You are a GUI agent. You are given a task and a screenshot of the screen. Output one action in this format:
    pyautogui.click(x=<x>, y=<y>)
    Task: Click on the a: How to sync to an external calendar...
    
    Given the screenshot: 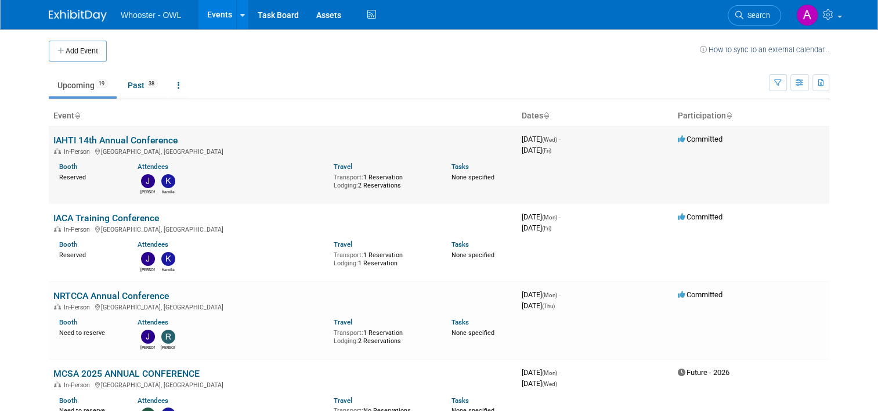 What is the action you would take?
    pyautogui.click(x=764, y=49)
    